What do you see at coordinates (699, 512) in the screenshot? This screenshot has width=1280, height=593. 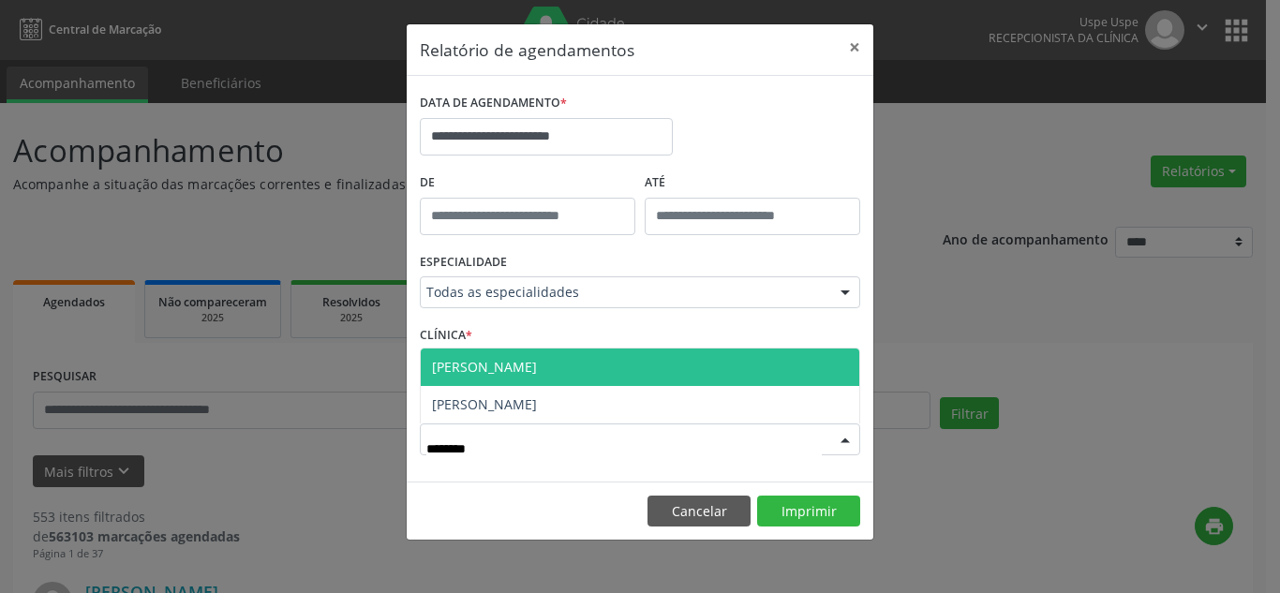 I see `button: Cancelar` at bounding box center [699, 512].